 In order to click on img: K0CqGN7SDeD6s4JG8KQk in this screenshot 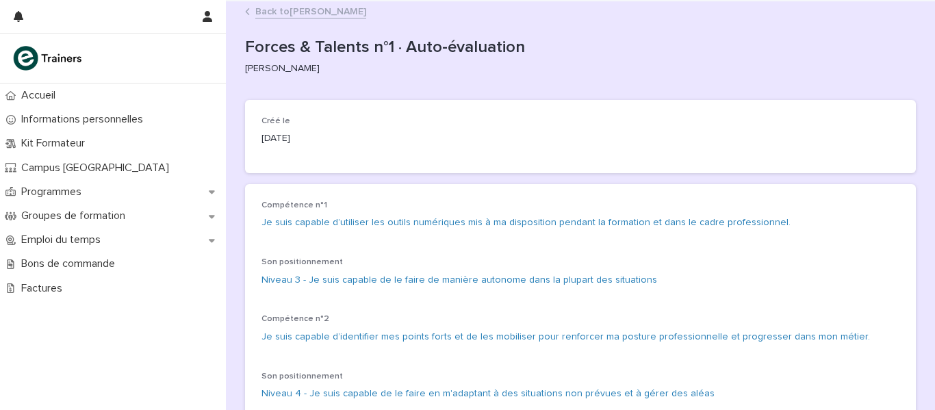, I will do `click(49, 58)`.